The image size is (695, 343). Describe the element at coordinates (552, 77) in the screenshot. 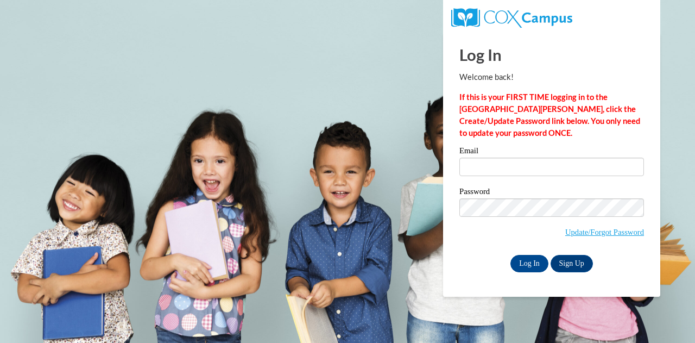

I see `p: Welcome back!` at that location.